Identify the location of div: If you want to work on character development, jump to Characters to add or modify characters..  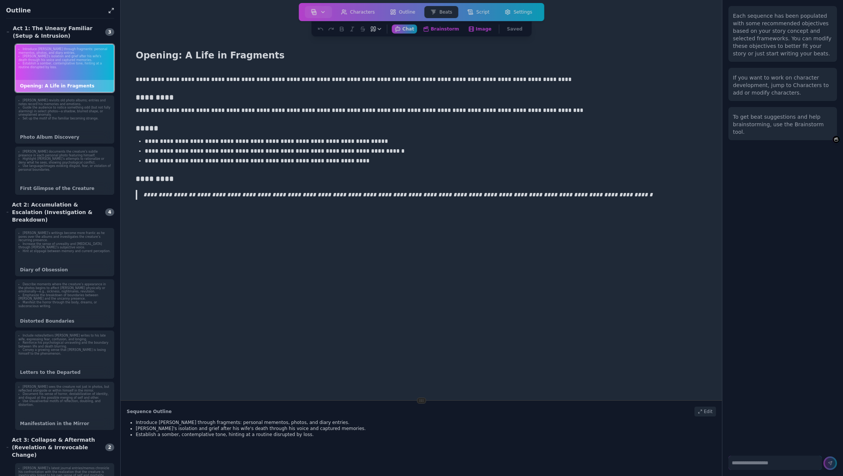
(783, 85).